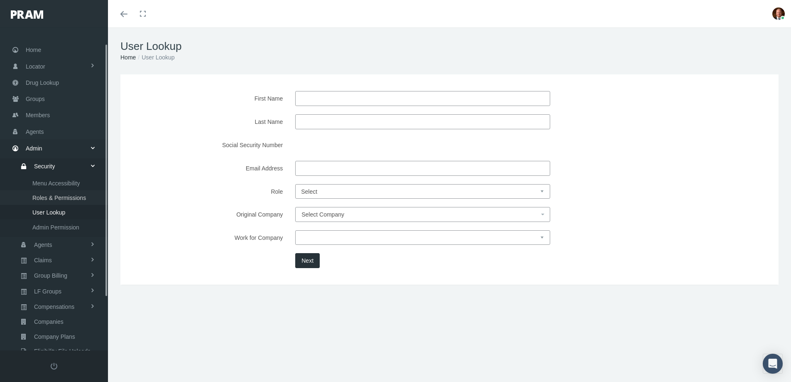 The image size is (791, 382). Describe the element at coordinates (44, 166) in the screenshot. I see `span: Security` at that location.